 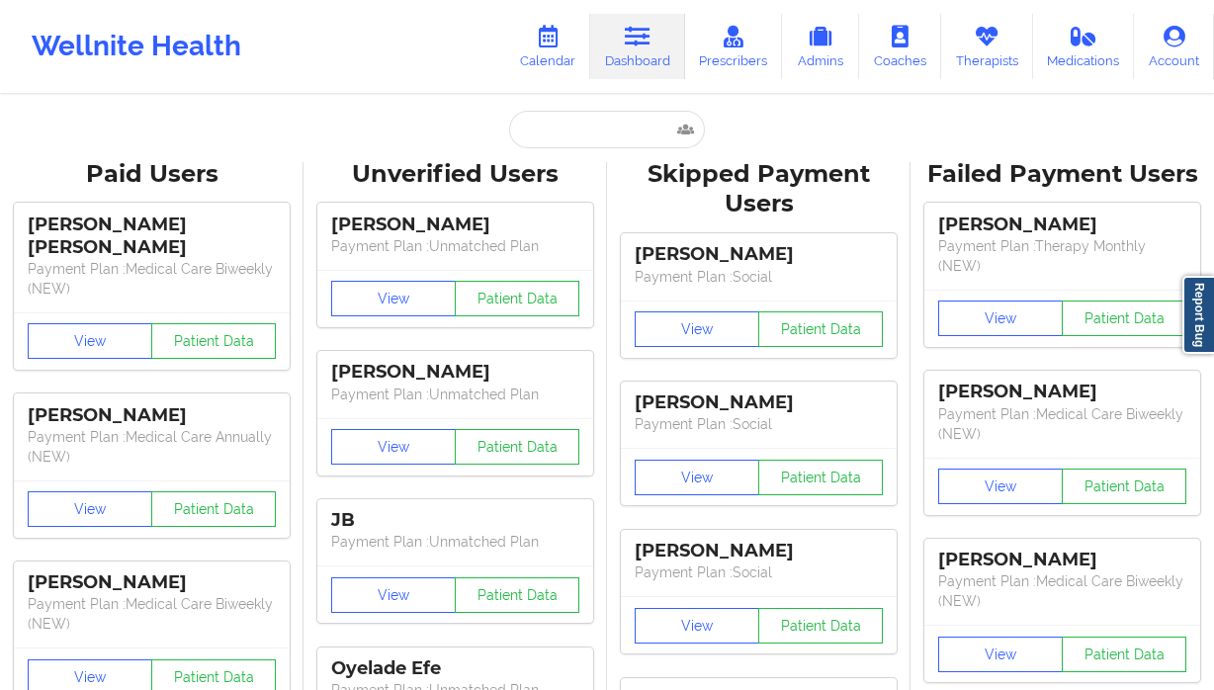 I want to click on div: Paid Users, so click(x=151, y=174).